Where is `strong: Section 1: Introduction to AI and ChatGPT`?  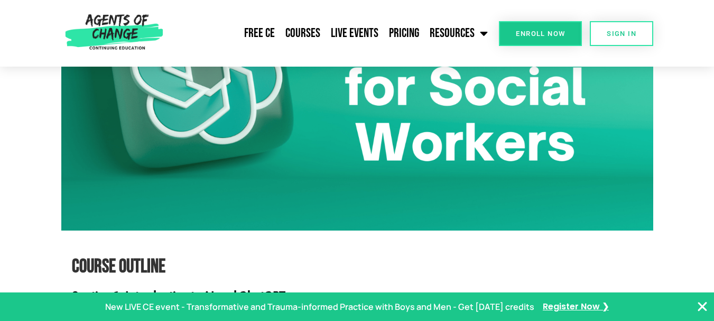 strong: Section 1: Introduction to AI and ChatGPT is located at coordinates (179, 295).